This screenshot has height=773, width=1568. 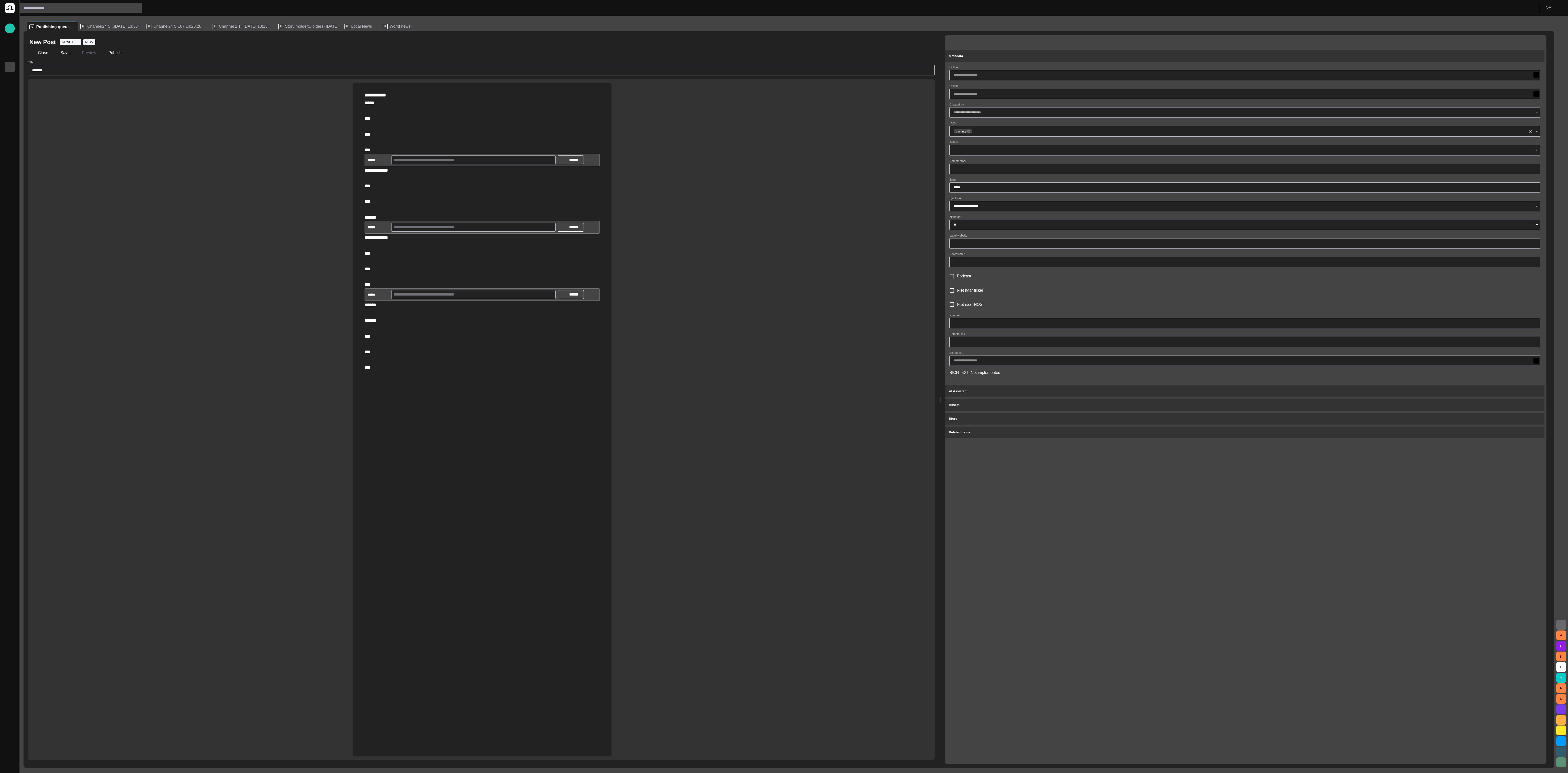 What do you see at coordinates (10, 145) in the screenshot?
I see `p: Editorial Admin` at bounding box center [10, 145].